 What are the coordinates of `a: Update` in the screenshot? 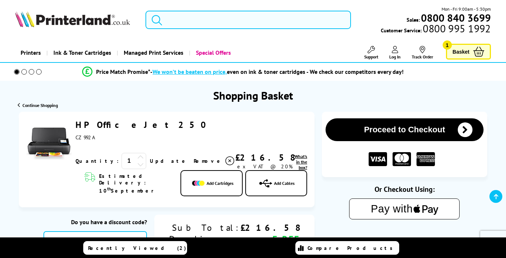 It's located at (169, 161).